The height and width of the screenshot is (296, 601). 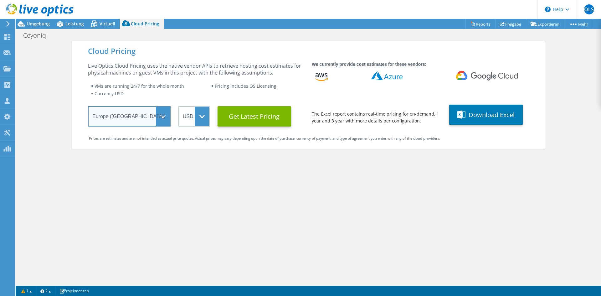 I want to click on a: Reports, so click(x=481, y=24).